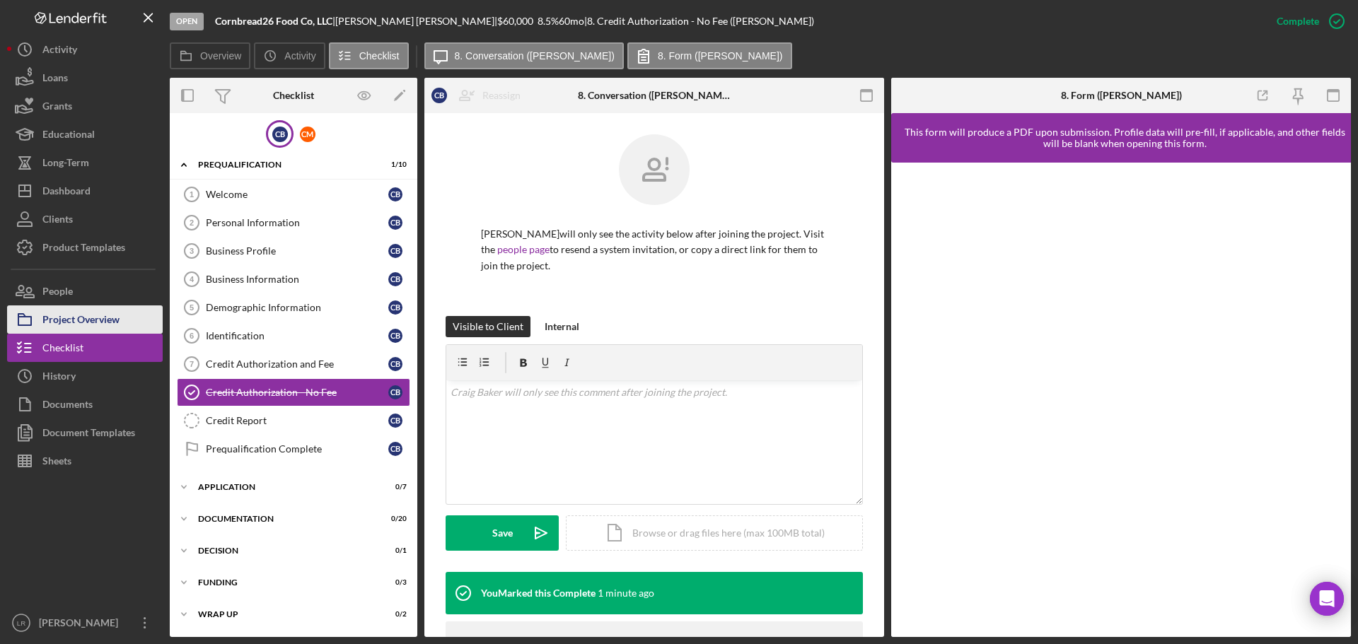 The height and width of the screenshot is (644, 1358). Describe the element at coordinates (294, 421) in the screenshot. I see `a: Credit ReportCB` at that location.